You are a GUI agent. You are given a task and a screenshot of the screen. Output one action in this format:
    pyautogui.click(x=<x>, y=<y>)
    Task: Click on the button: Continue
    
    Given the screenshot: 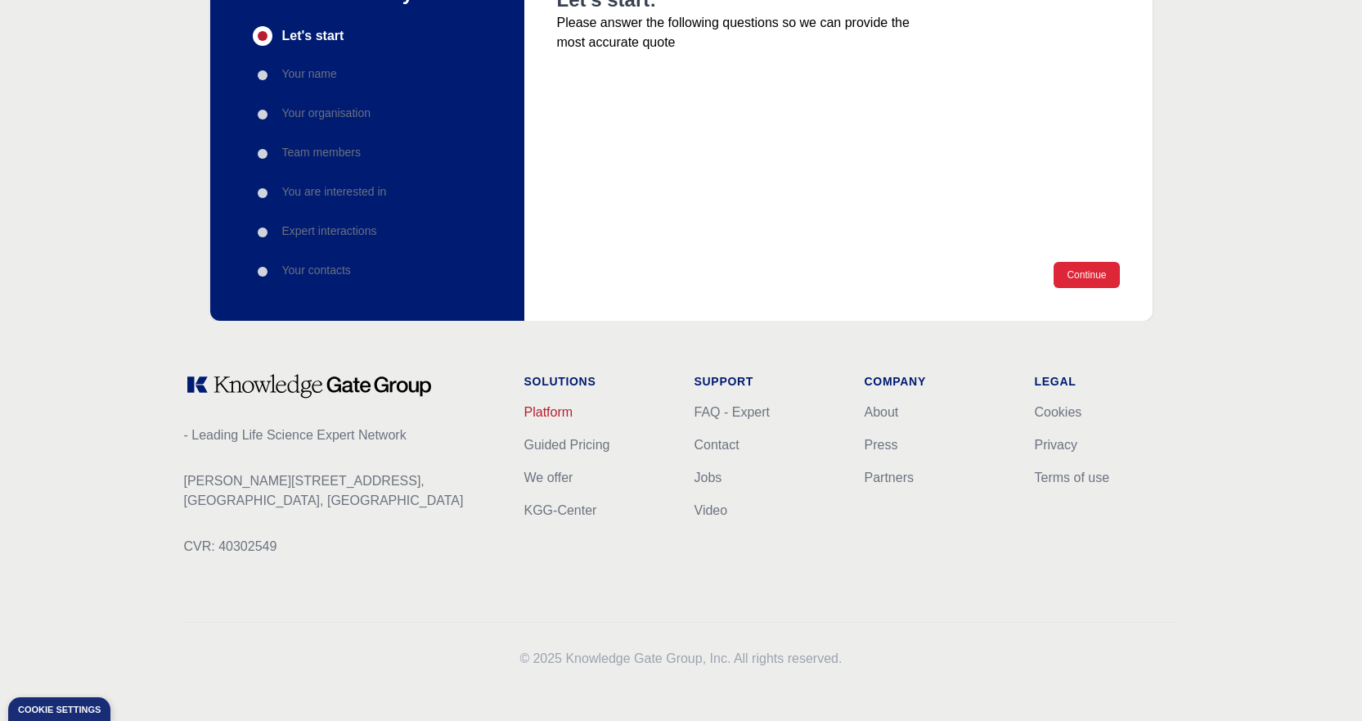 What is the action you would take?
    pyautogui.click(x=1086, y=275)
    